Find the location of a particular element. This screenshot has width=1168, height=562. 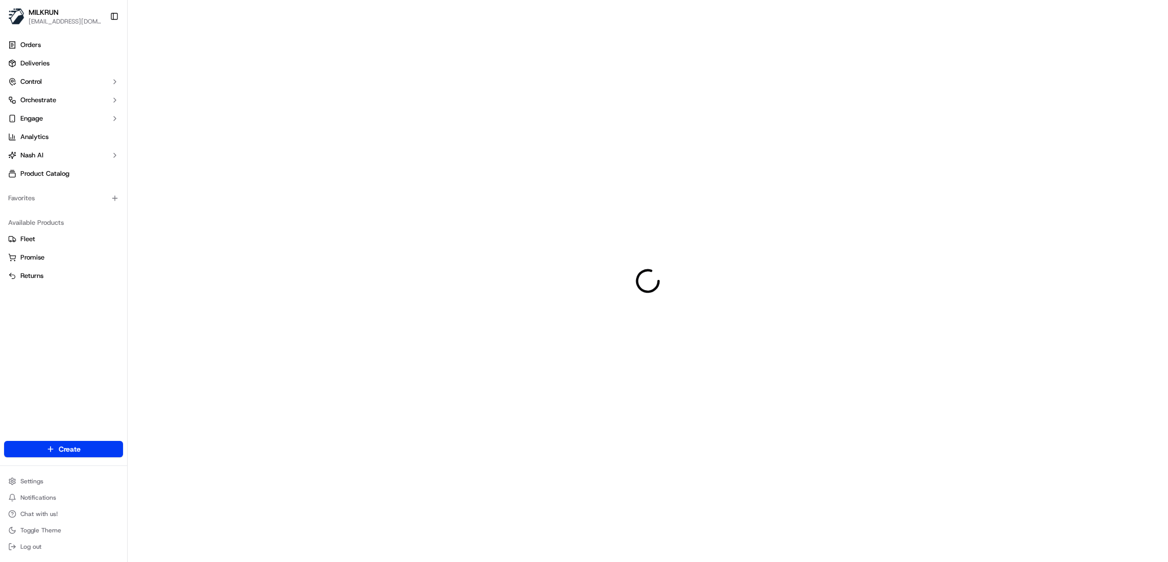

span: Engage is located at coordinates (32, 118).